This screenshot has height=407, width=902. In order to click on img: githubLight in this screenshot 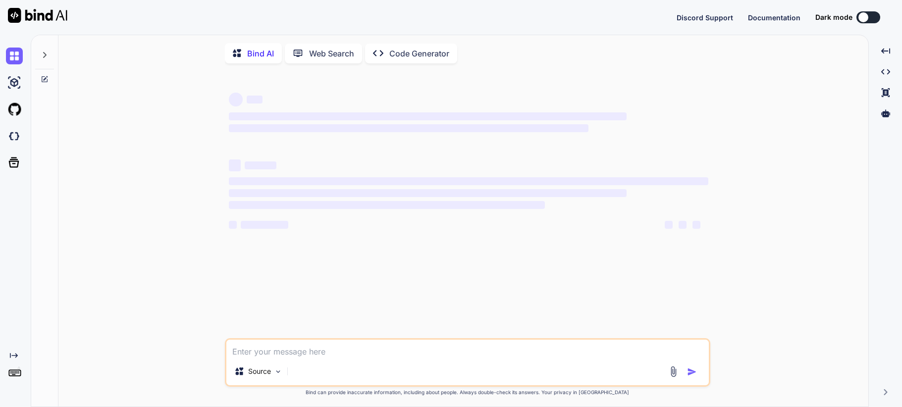, I will do `click(14, 109)`.